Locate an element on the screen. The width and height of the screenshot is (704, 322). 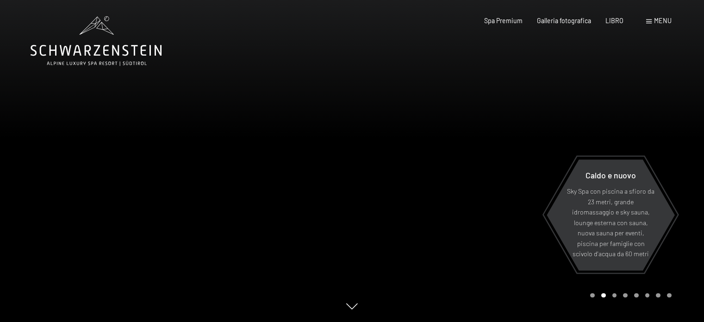
div: Carosello Pagina 7 is located at coordinates (658, 295).